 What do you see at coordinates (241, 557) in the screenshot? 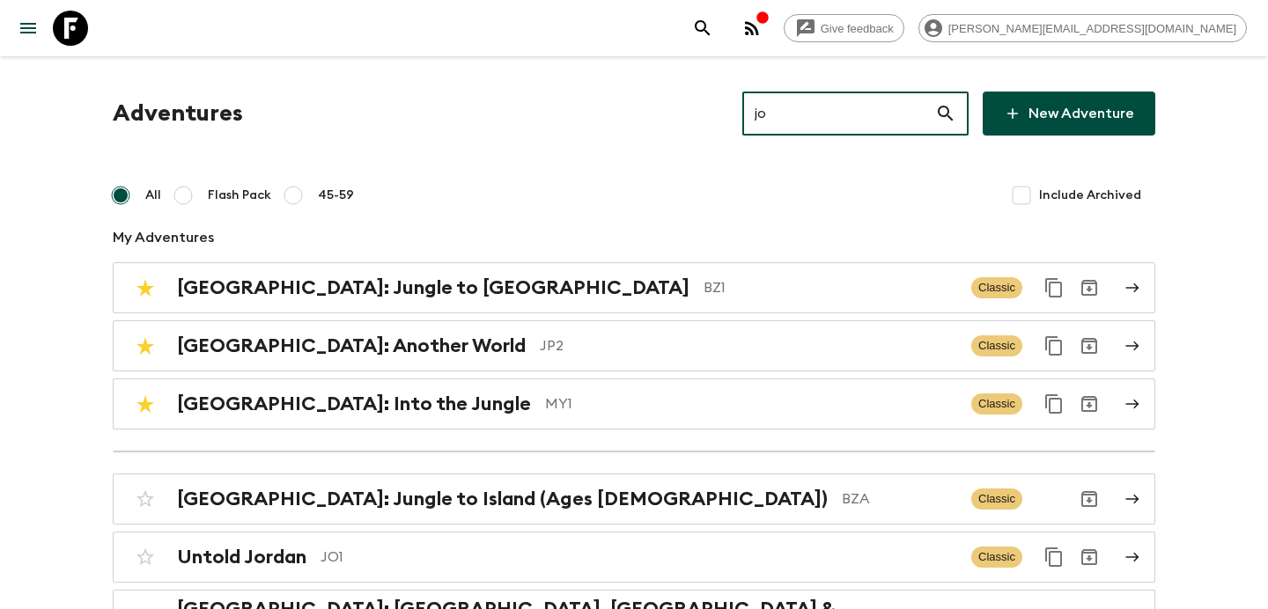
I see `h2: Untold Jordan` at bounding box center [241, 557].